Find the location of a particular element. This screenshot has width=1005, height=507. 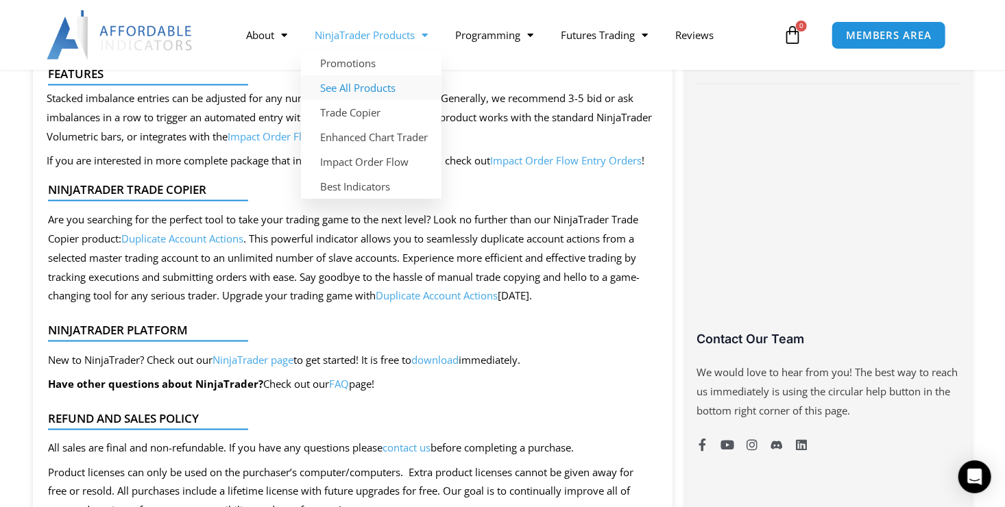

a: Futures Trading is located at coordinates (604, 35).